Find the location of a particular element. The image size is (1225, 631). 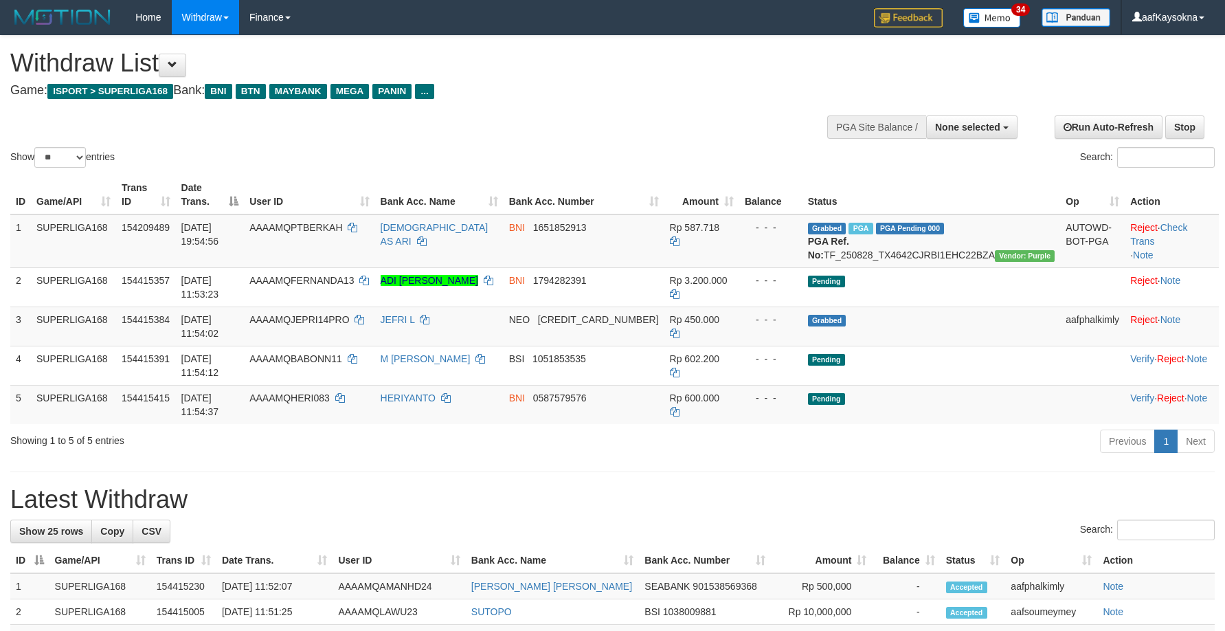

a: CSV is located at coordinates (151, 531).